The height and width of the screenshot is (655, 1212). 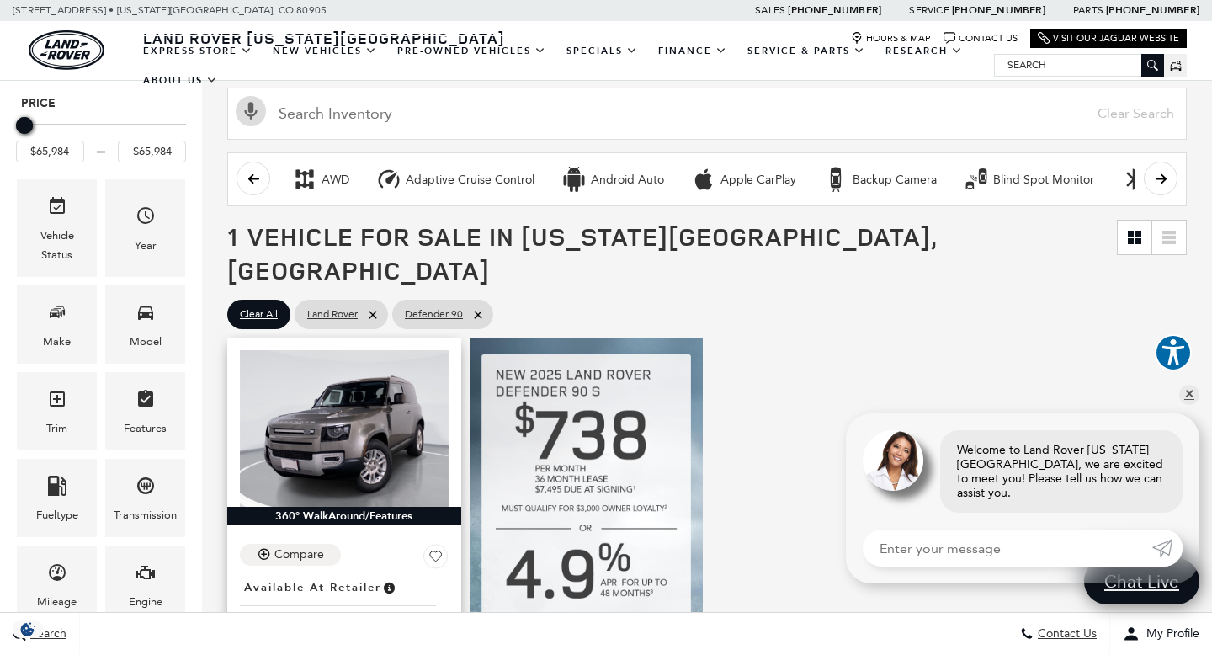 What do you see at coordinates (258, 314) in the screenshot?
I see `span: Clear All` at bounding box center [258, 314].